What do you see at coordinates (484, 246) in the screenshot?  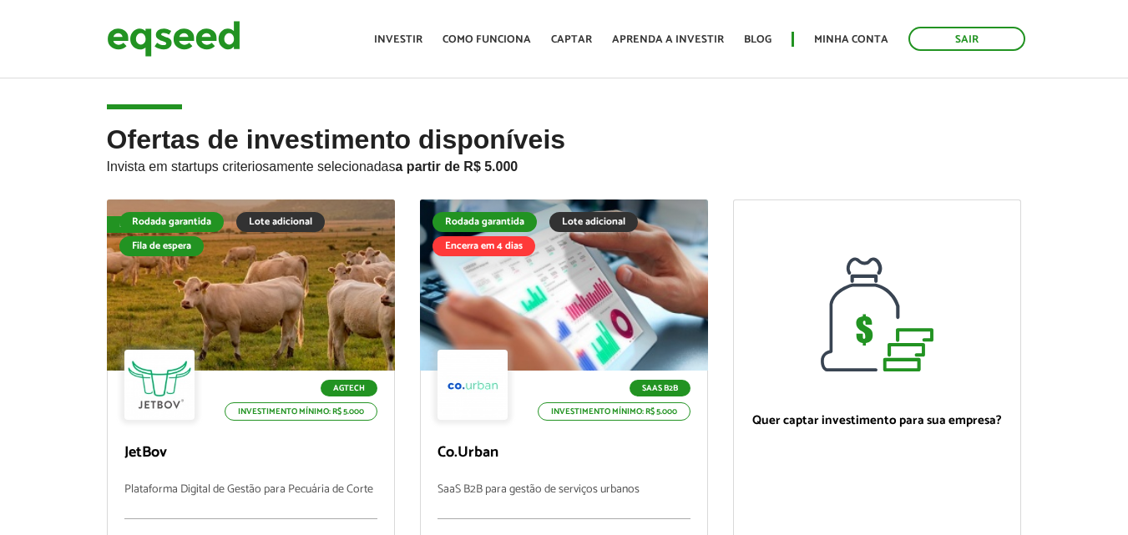 I see `div: Encerra em 4 dias` at bounding box center [484, 246].